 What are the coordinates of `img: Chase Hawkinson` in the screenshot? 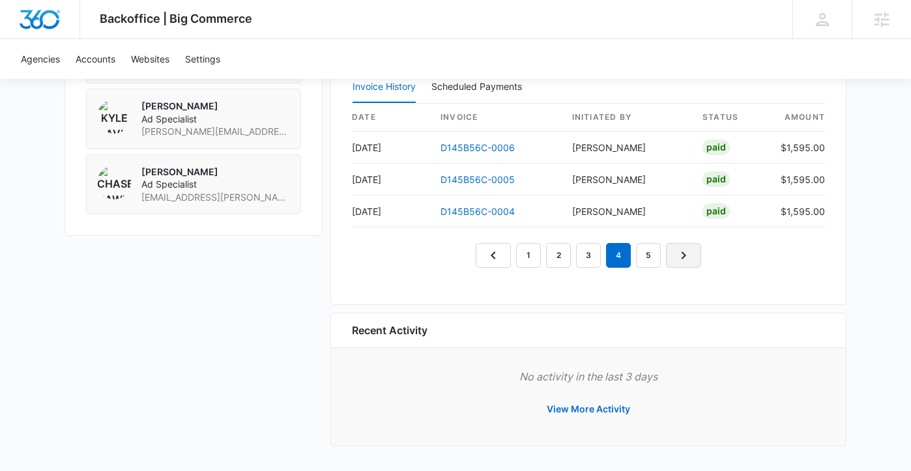 It's located at (114, 183).